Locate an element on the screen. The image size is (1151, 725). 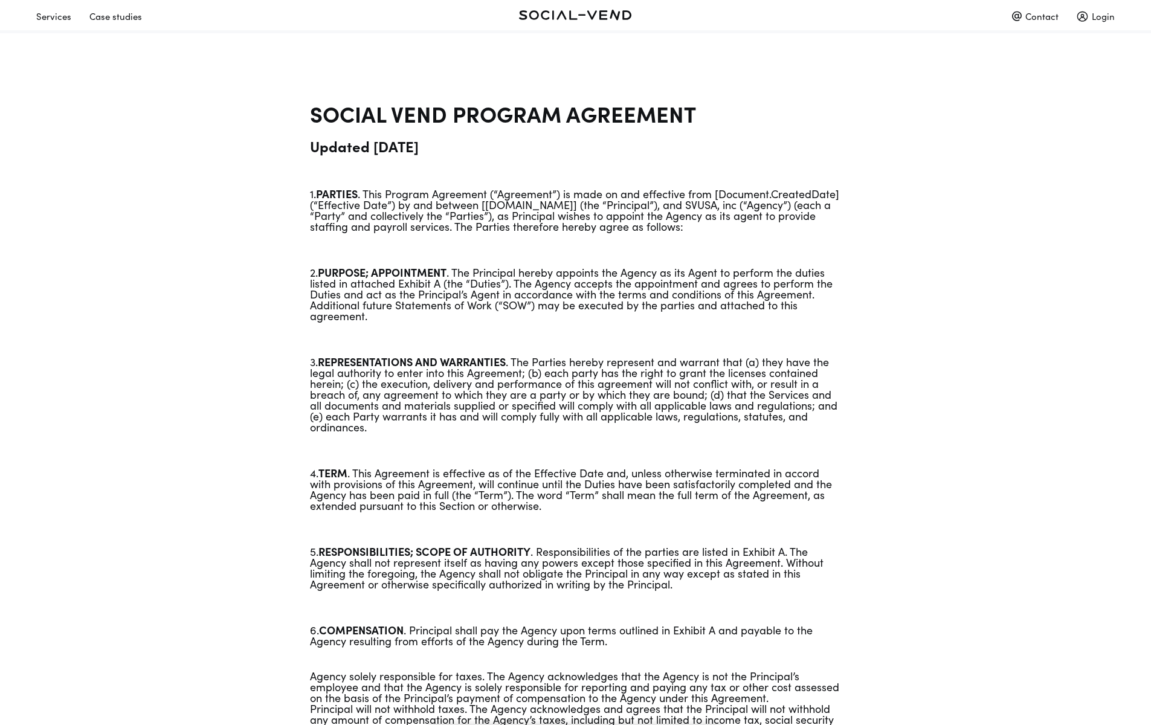
p: 2. . The Principal hereby appoints the Agency as its Agent to perform the duties listed in attach... is located at coordinates (576, 289).